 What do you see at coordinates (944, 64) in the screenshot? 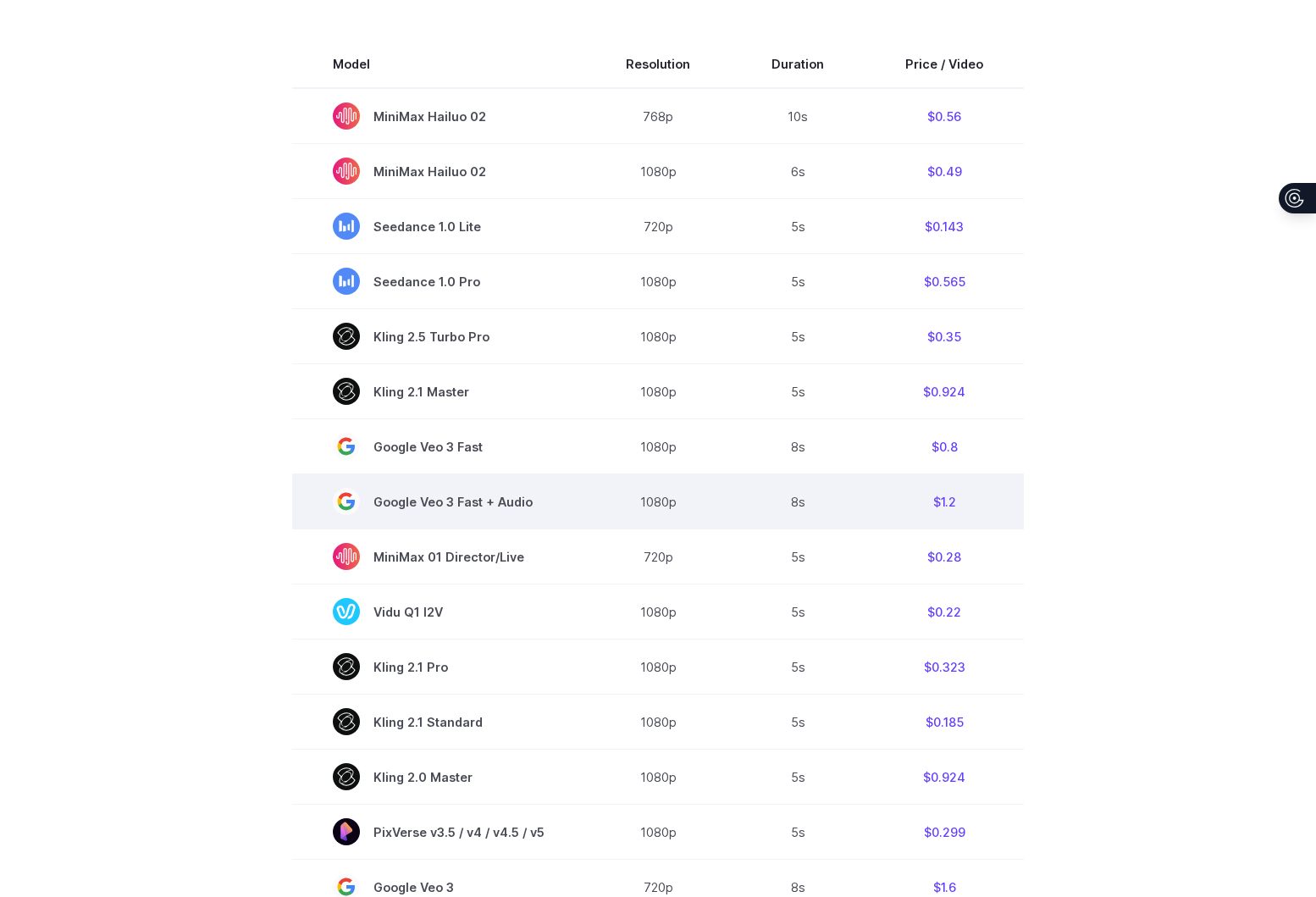
I see `th: Price / Video` at bounding box center [944, 64].